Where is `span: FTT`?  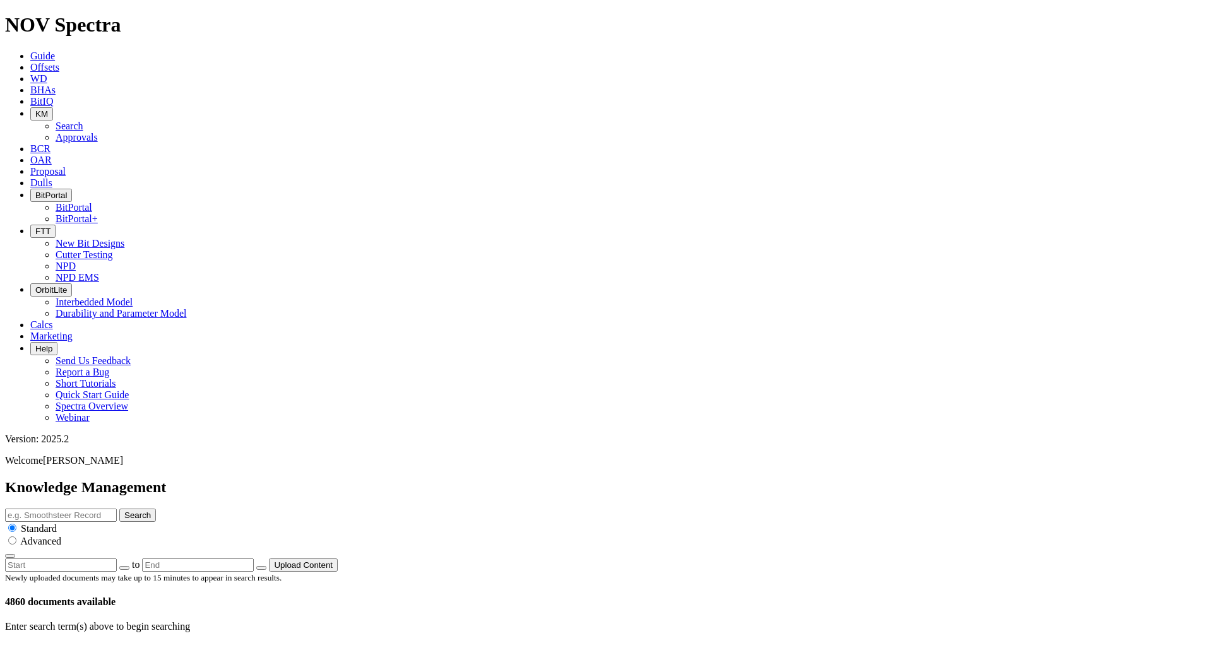 span: FTT is located at coordinates (43, 231).